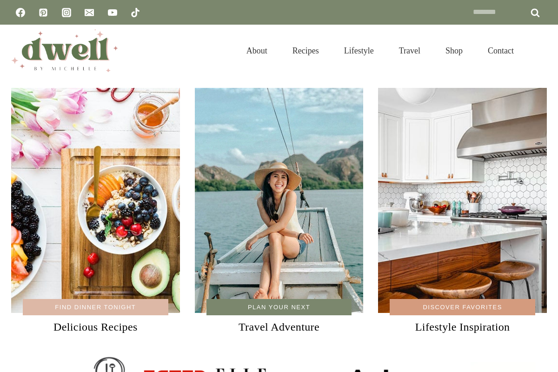 The height and width of the screenshot is (372, 558). Describe the element at coordinates (409, 51) in the screenshot. I see `a: Travel` at that location.